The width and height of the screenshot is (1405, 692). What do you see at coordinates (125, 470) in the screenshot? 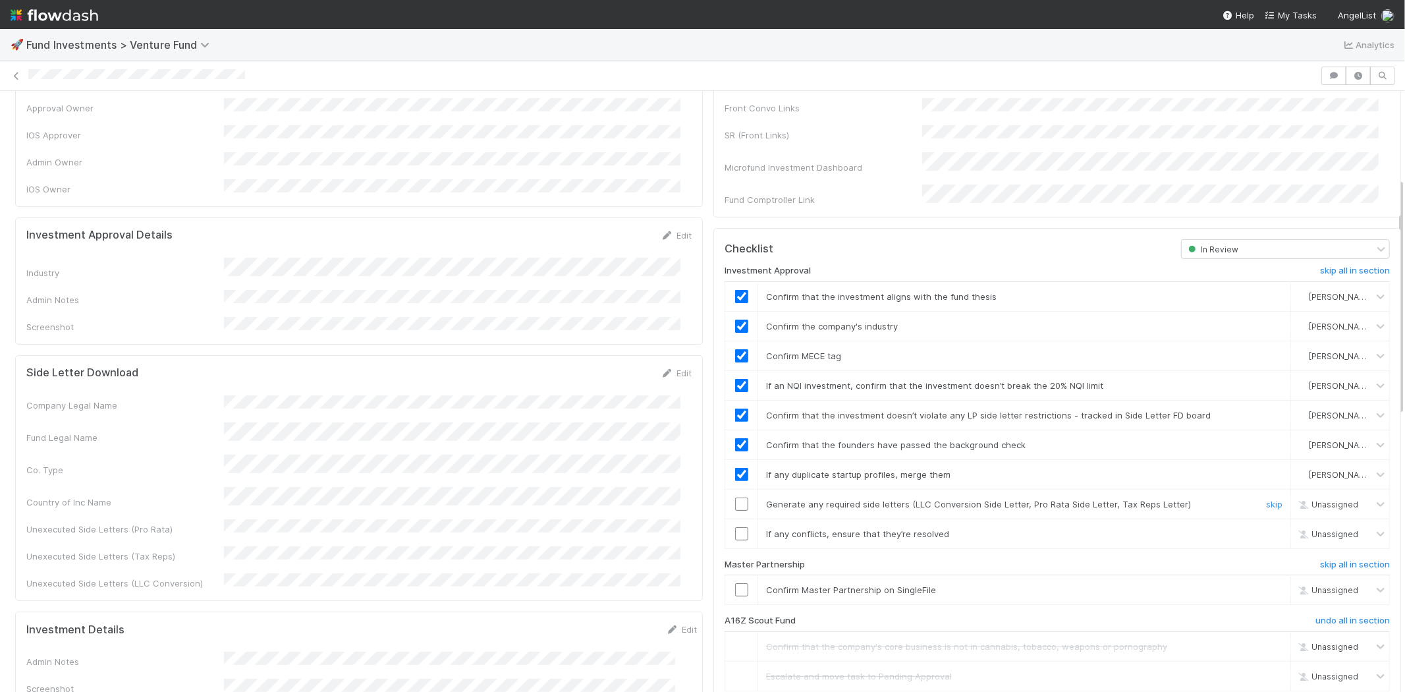
I see `div: Co. Type` at bounding box center [125, 470].